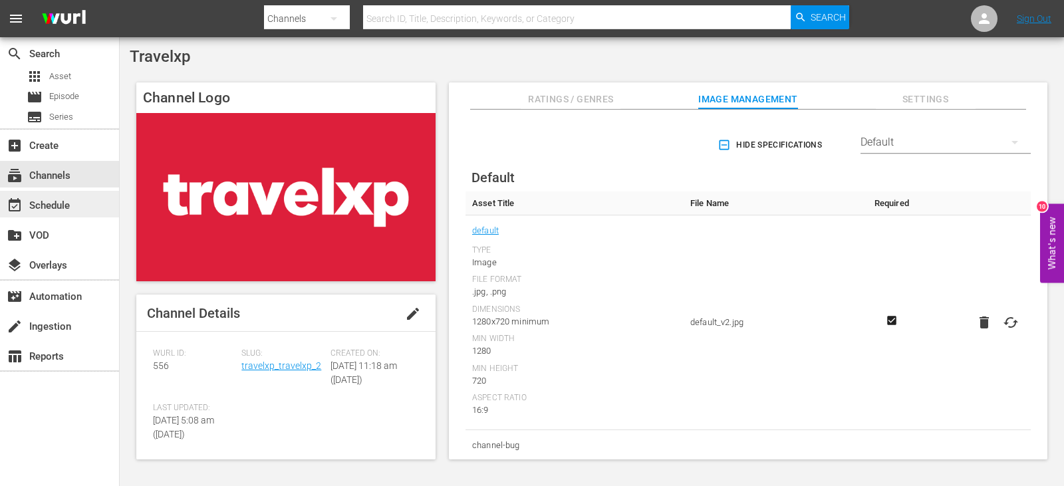 This screenshot has width=1064, height=486. I want to click on button: Search, so click(820, 17).